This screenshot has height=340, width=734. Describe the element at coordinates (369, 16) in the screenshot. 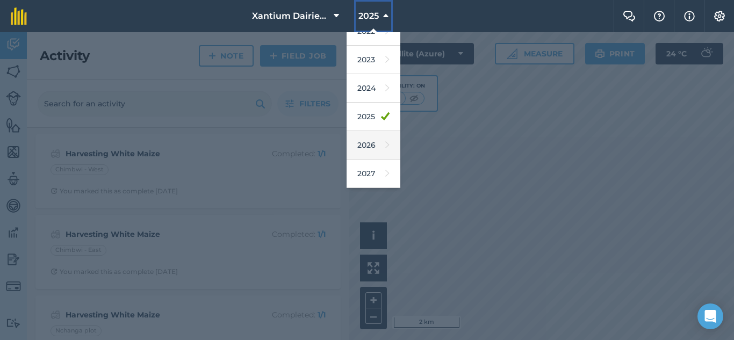

I see `span: 2025` at that location.